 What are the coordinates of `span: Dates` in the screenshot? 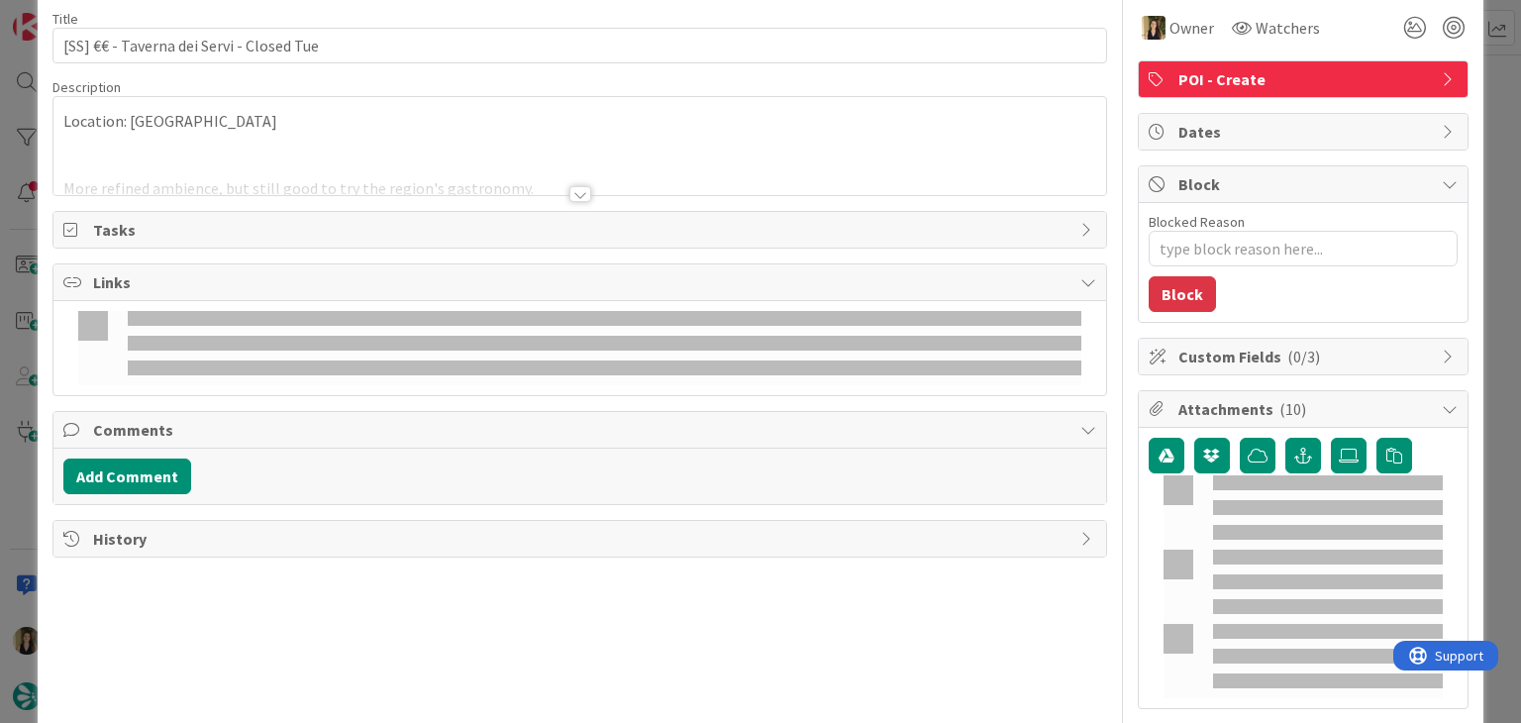 It's located at (1305, 132).